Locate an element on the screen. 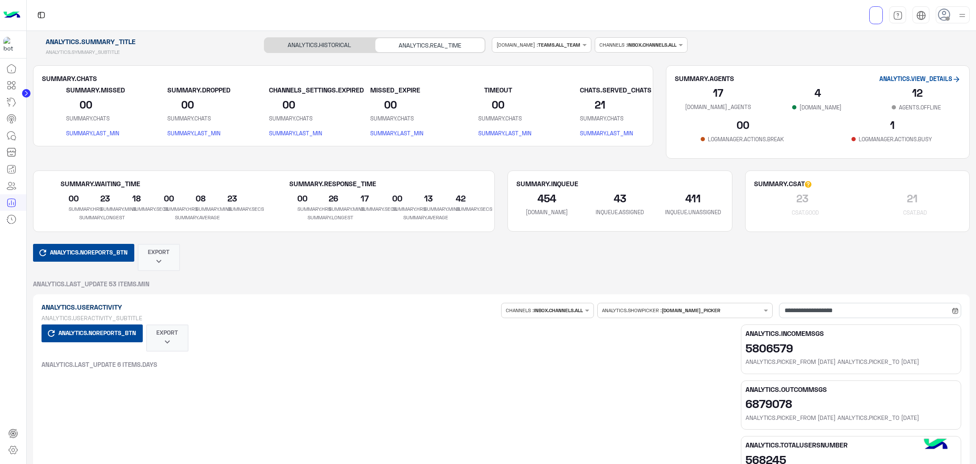 Image resolution: width=976 pixels, height=464 pixels. h2: 43 is located at coordinates (620, 198).